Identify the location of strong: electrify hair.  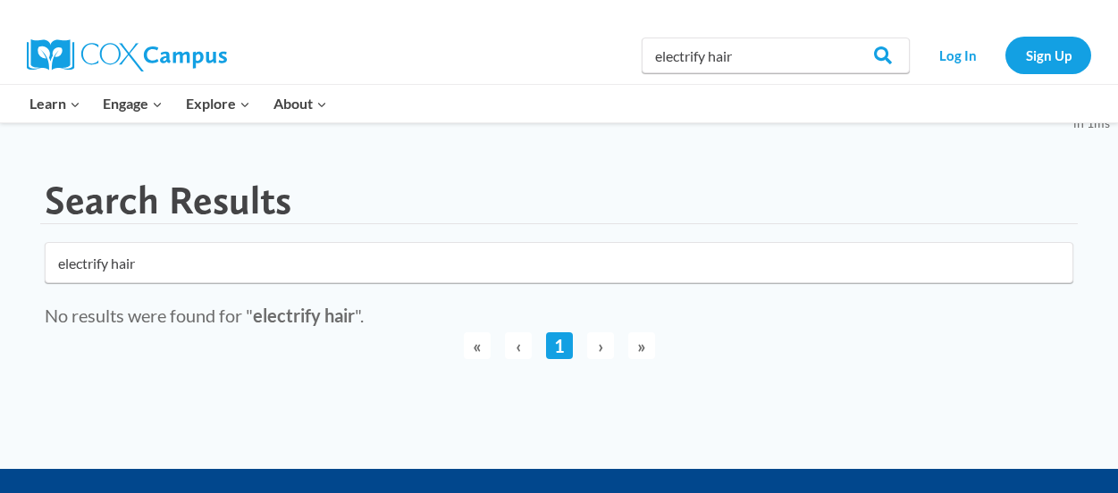
(304, 315).